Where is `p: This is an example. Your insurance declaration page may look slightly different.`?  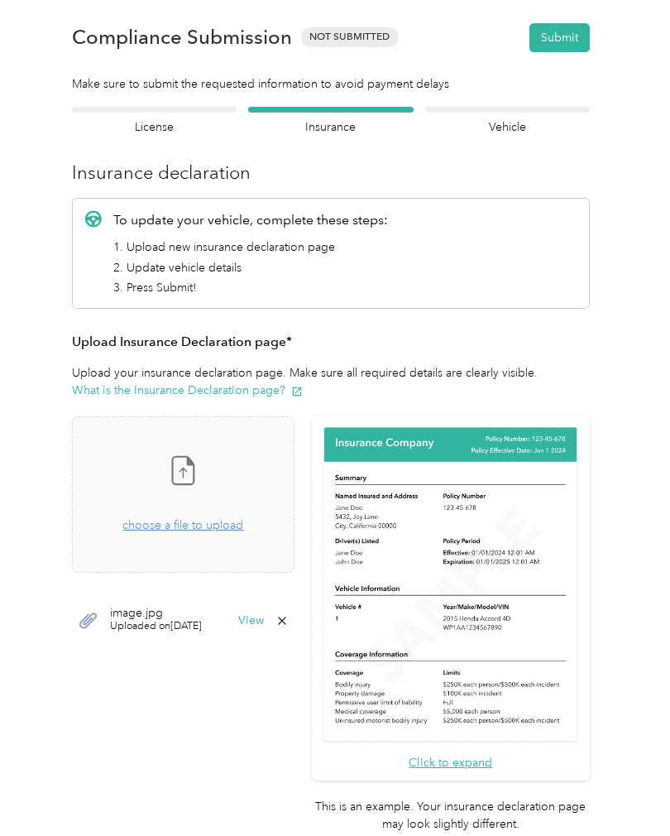
p: This is an example. Your insurance declaration page may look slightly different. is located at coordinates (451, 815).